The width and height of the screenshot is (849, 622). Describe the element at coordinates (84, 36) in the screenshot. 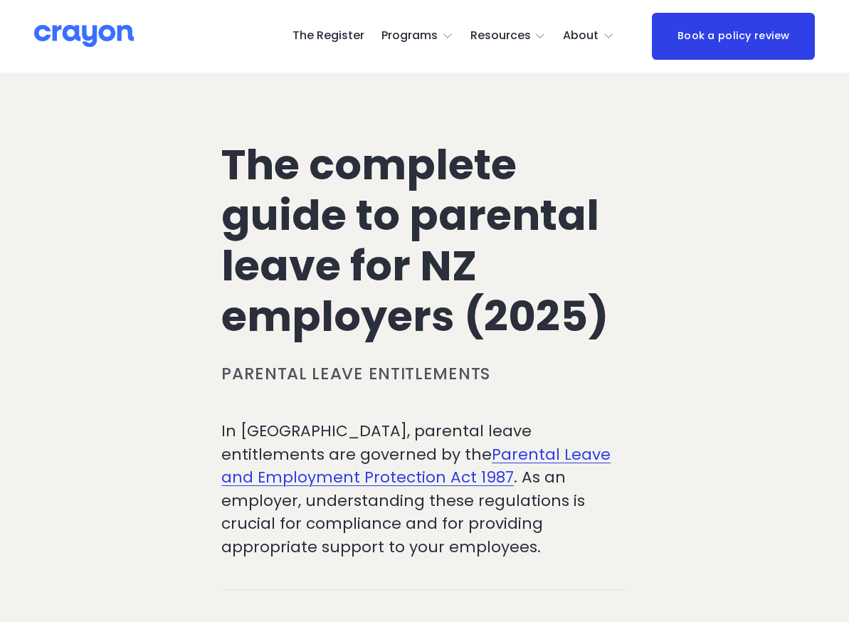

I see `img: Crayon` at that location.